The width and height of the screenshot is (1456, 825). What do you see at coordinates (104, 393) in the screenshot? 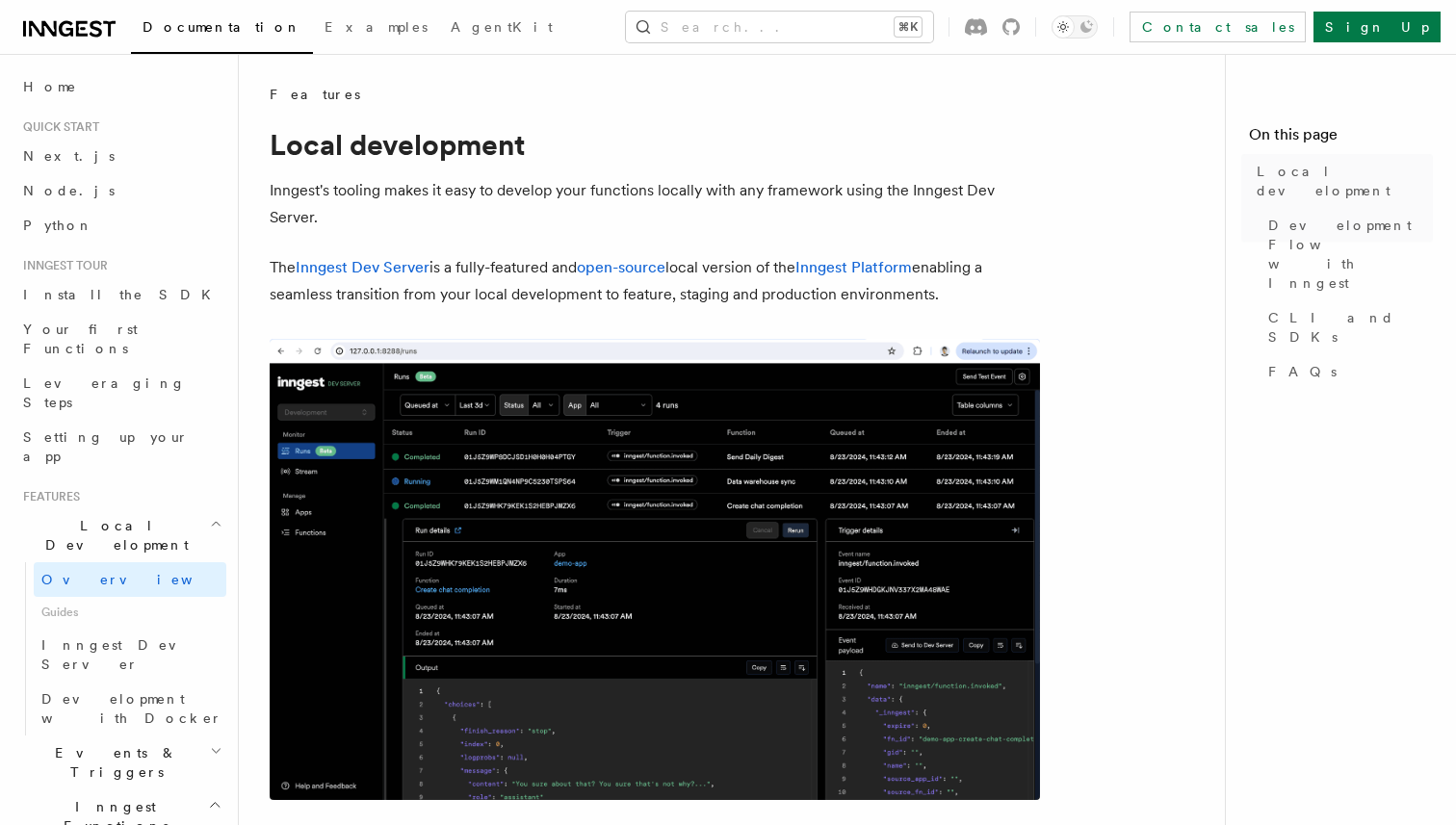
I see `span: Leveraging Steps` at bounding box center [104, 393].